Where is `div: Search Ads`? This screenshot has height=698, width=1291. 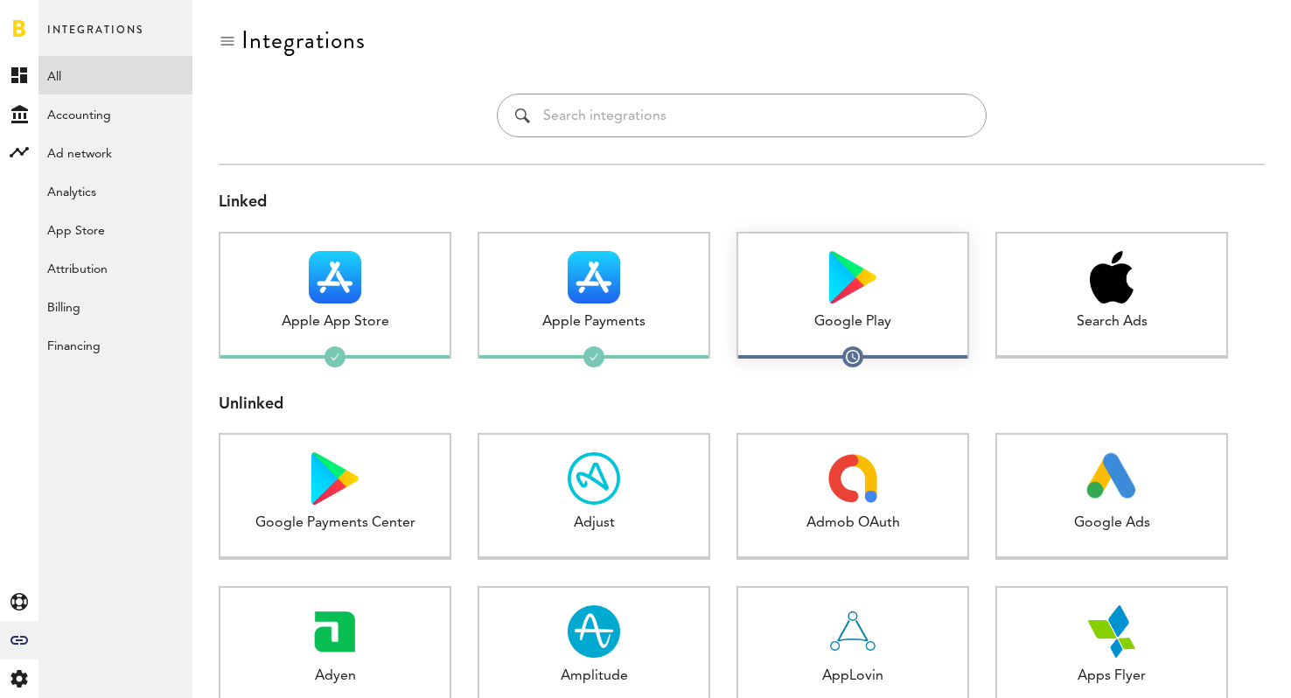
div: Search Ads is located at coordinates (1111, 322).